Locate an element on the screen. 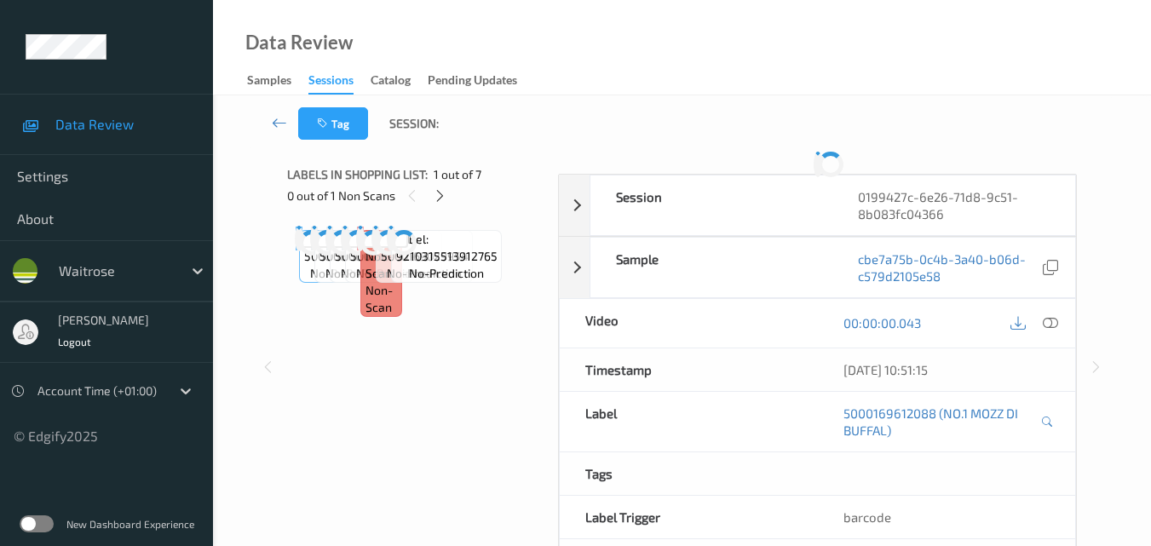  div: Pending Updates is located at coordinates (472, 82).